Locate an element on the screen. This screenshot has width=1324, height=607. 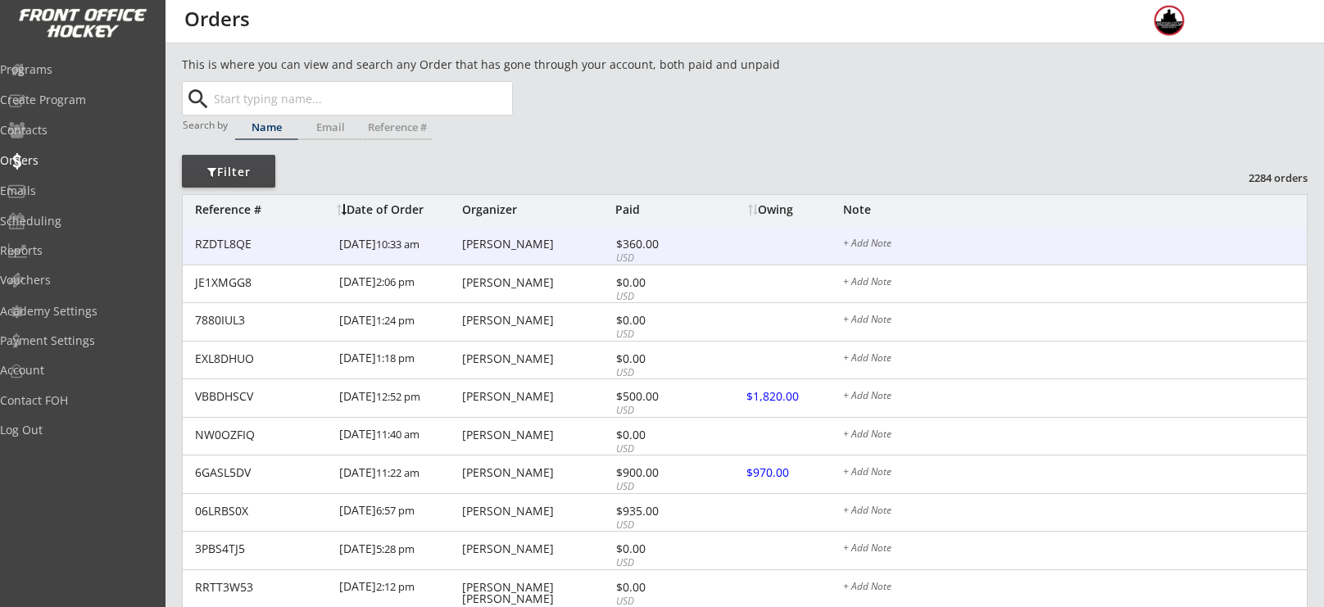
font: 2:06 pm is located at coordinates (395, 282).